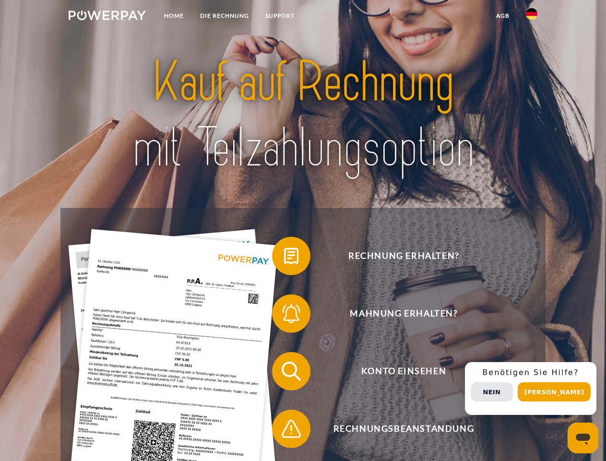  I want to click on img: qb_bill.svg, so click(291, 256).